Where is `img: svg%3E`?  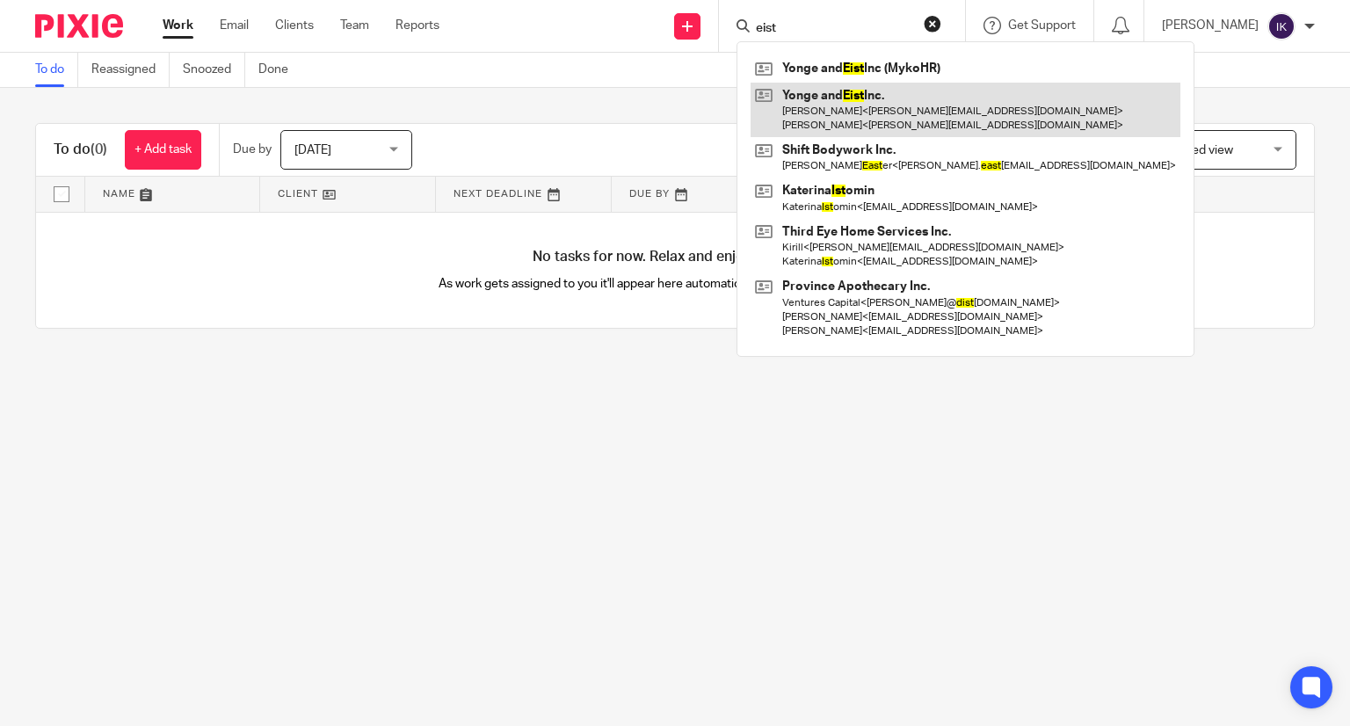 img: svg%3E is located at coordinates (1281, 26).